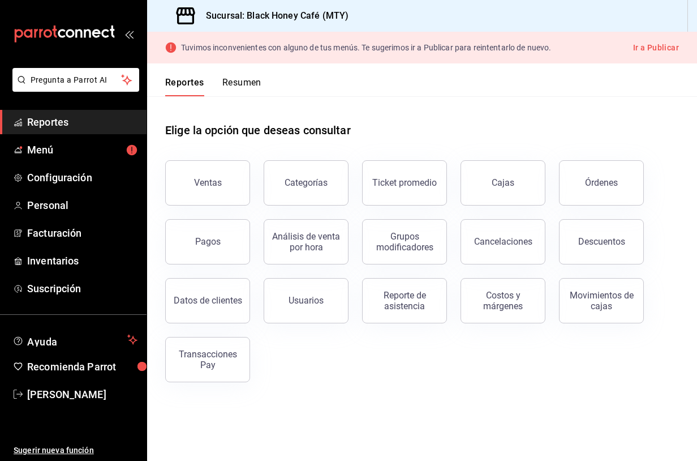 Image resolution: width=697 pixels, height=461 pixels. What do you see at coordinates (306, 182) in the screenshot?
I see `div: Categorías` at bounding box center [306, 182].